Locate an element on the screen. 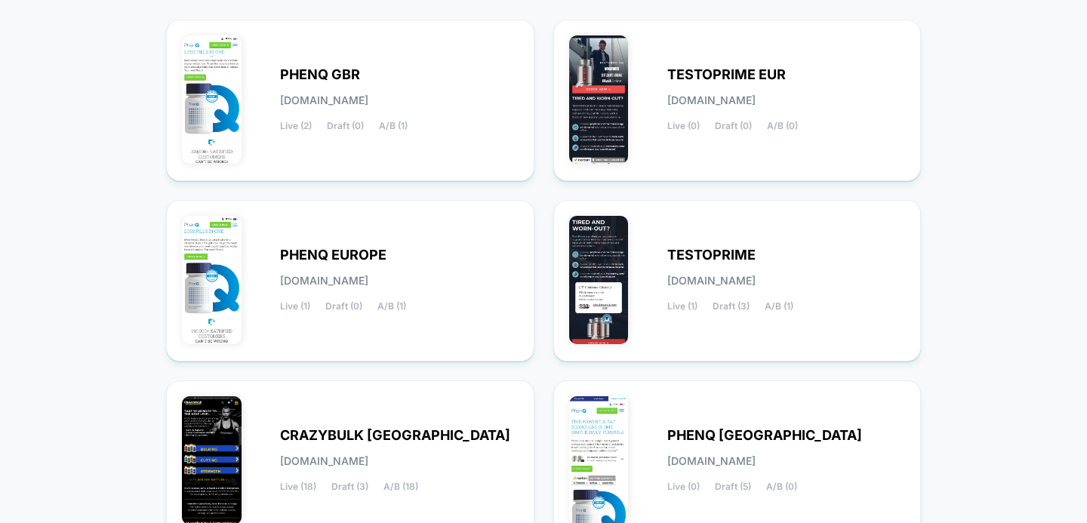 The height and width of the screenshot is (523, 1087). span: PHENQ EUROPE is located at coordinates (333, 255).